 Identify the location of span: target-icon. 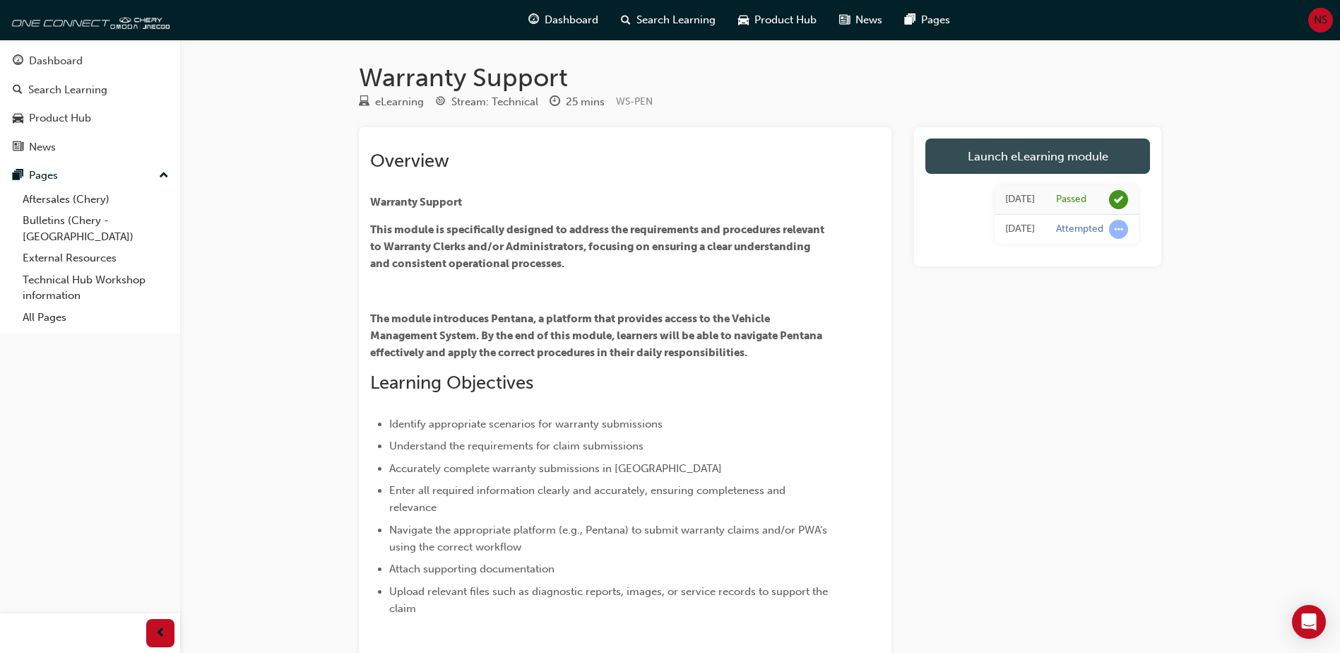
(440, 102).